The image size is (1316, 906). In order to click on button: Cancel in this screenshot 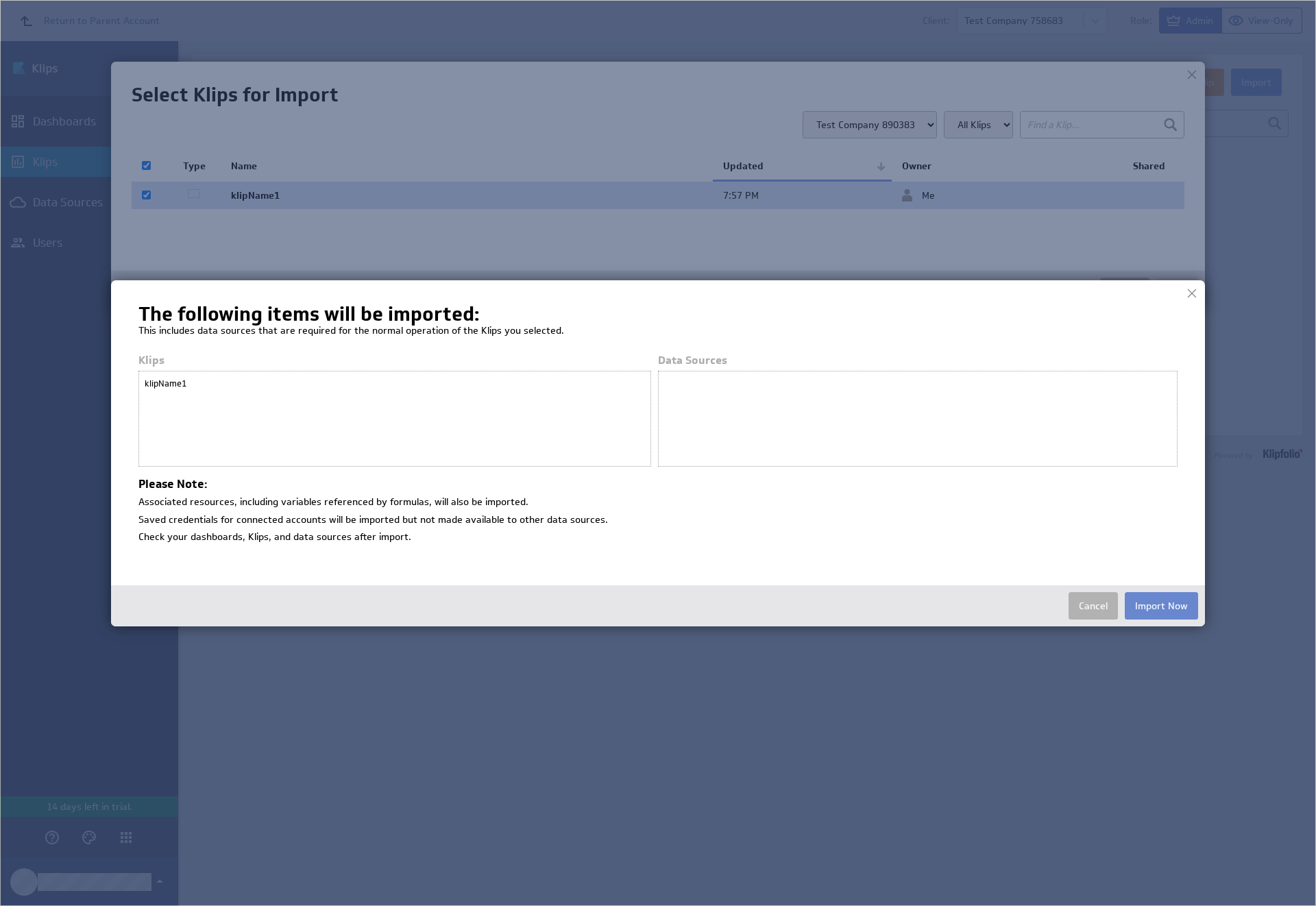, I will do `click(1094, 606)`.